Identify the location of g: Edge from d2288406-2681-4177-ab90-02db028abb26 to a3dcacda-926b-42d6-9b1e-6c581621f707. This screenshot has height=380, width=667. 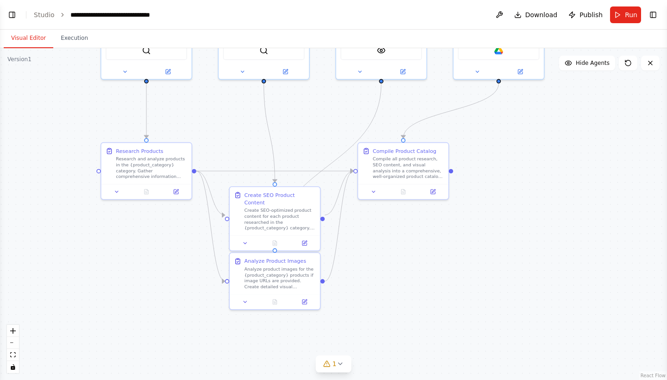
(328, 166).